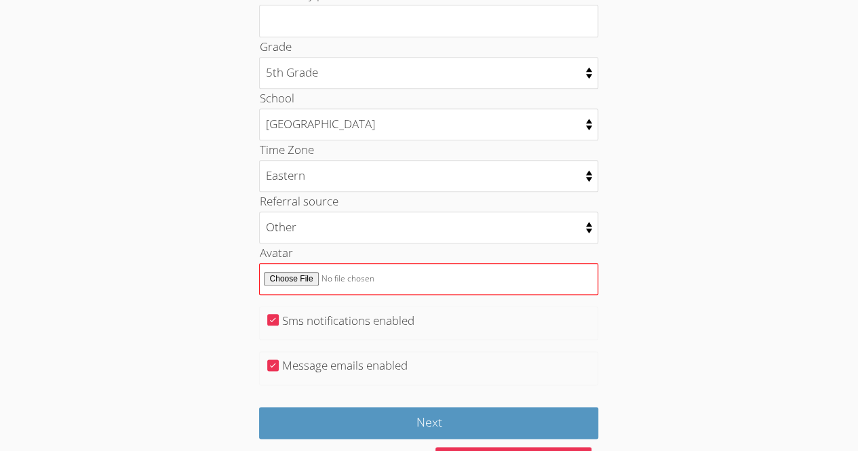 The height and width of the screenshot is (451, 858). What do you see at coordinates (275, 46) in the screenshot?
I see `label: Grade` at bounding box center [275, 46].